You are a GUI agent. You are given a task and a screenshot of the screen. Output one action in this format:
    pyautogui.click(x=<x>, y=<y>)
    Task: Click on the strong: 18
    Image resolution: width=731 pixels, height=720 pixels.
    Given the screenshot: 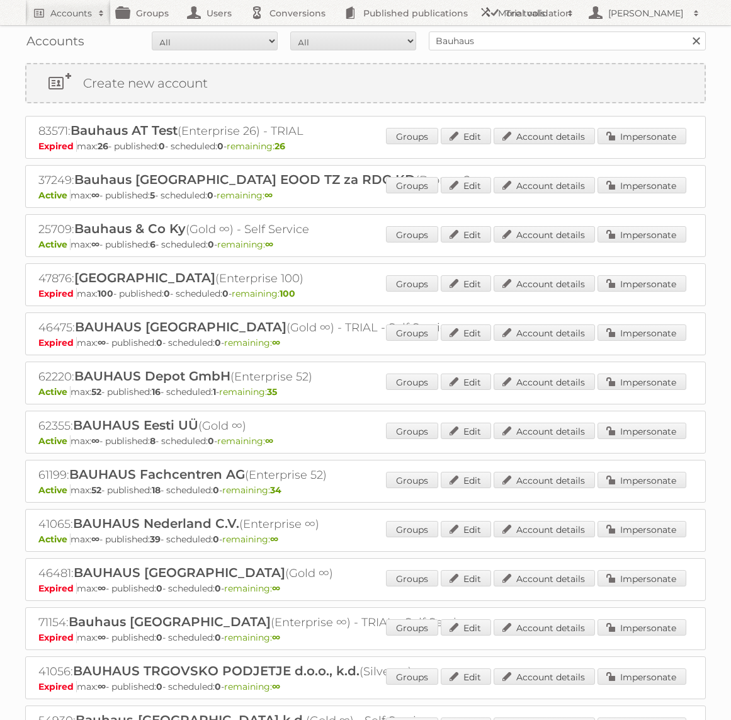 What is the action you would take?
    pyautogui.click(x=156, y=490)
    